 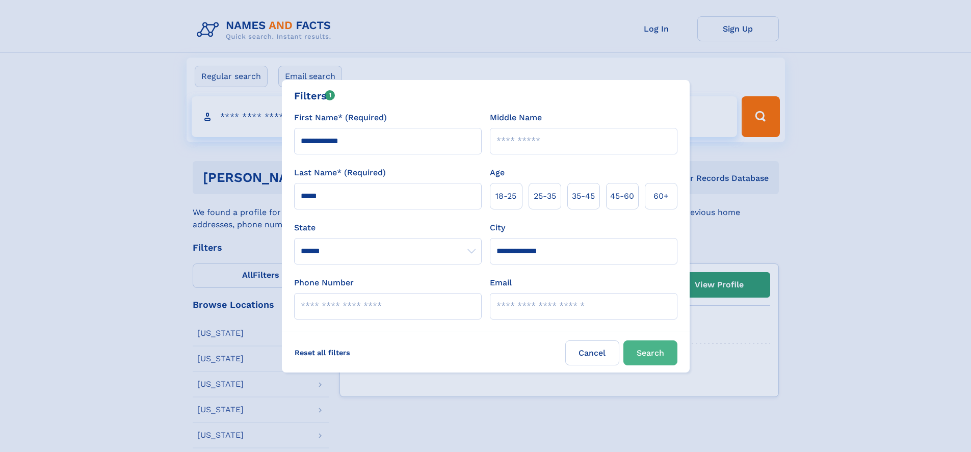 I want to click on span: 25‑35, so click(x=545, y=196).